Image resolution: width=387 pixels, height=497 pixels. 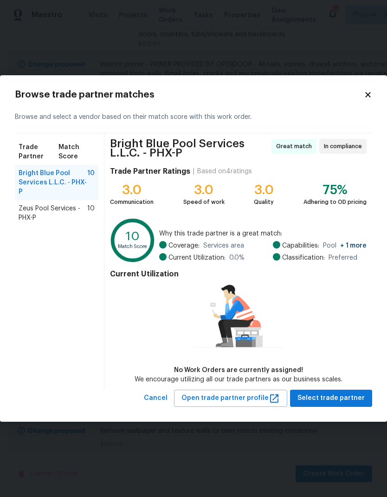 What do you see at coordinates (189, 95) in the screenshot?
I see `h2: Browse trade partner matches` at bounding box center [189, 95].